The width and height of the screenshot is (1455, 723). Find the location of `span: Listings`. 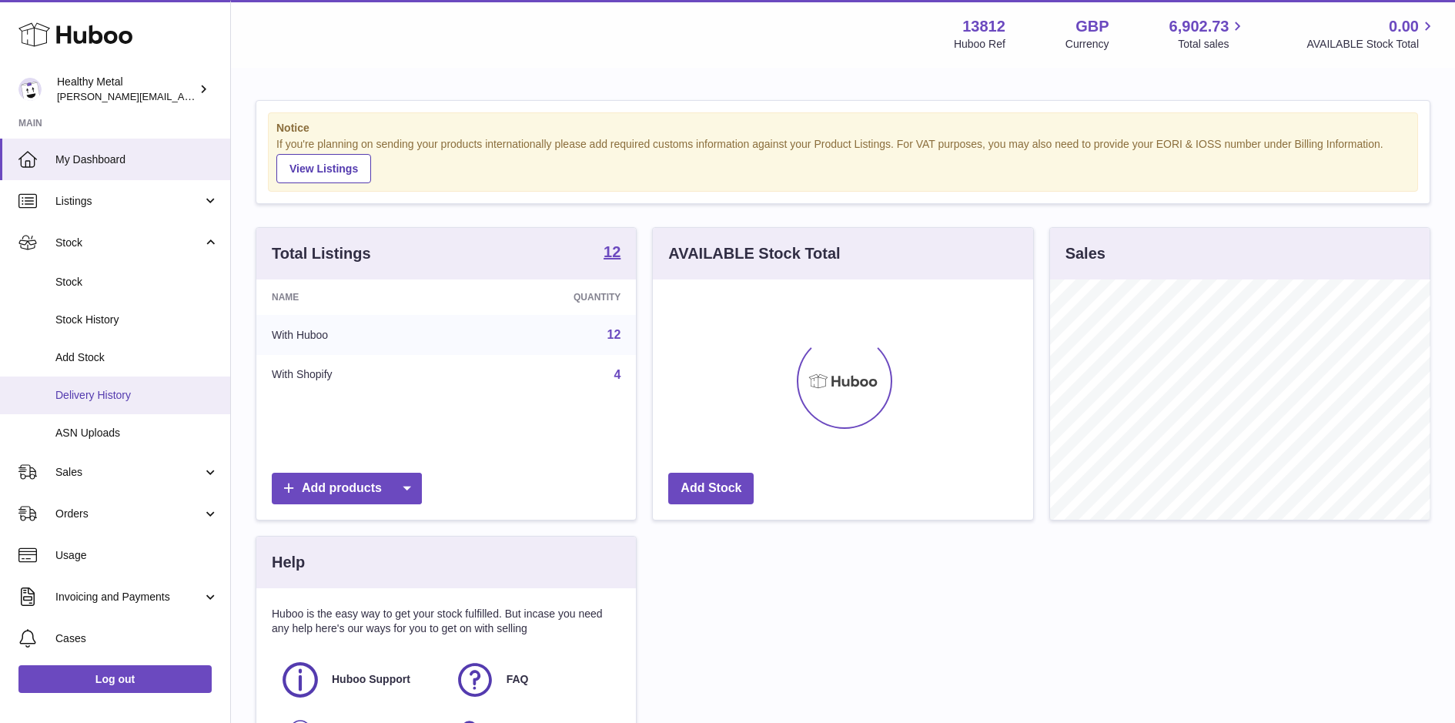

span: Listings is located at coordinates (129, 201).